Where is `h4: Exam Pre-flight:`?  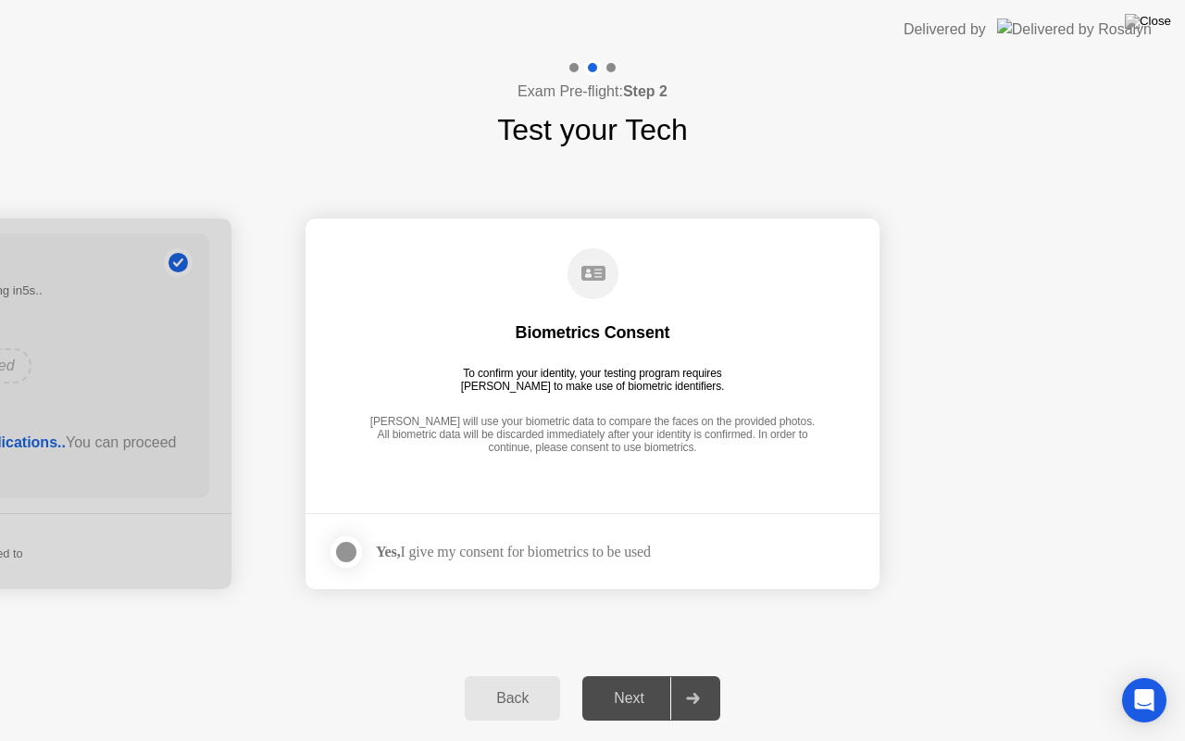 h4: Exam Pre-flight: is located at coordinates (593, 92).